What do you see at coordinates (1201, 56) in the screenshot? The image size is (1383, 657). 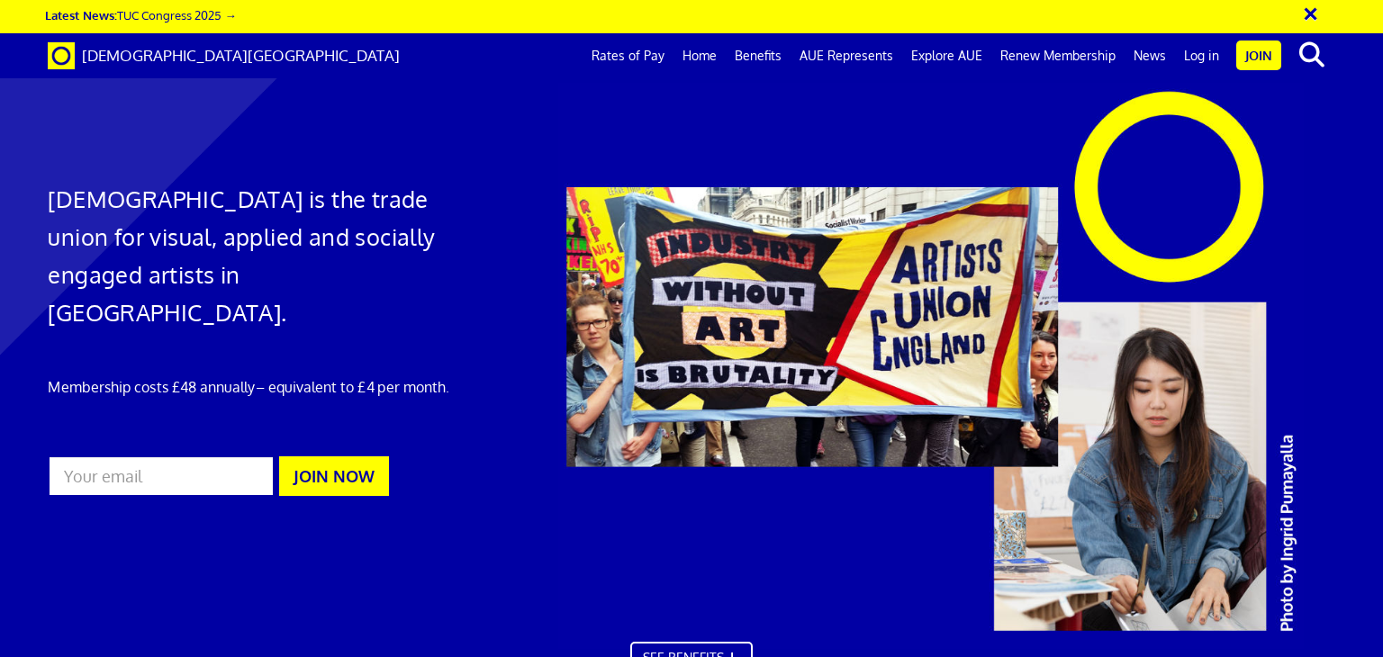 I see `a: Log in` at bounding box center [1201, 56].